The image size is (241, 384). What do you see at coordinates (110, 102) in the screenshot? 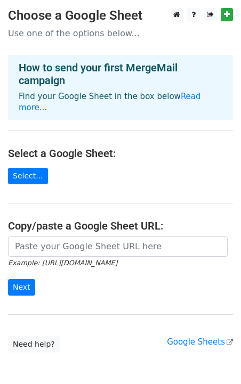
I see `a: Read more...` at bounding box center [110, 102].